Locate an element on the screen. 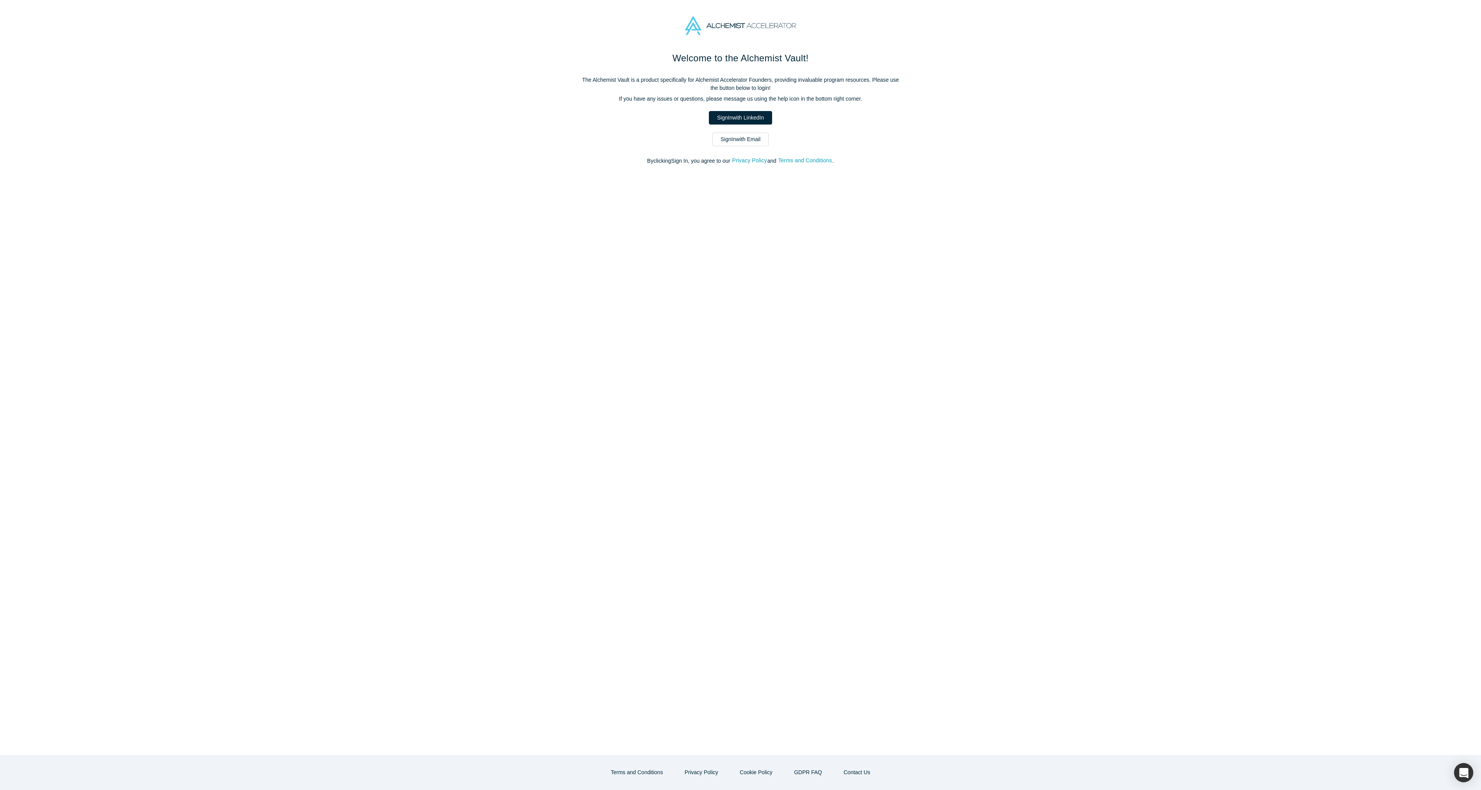 Image resolution: width=1481 pixels, height=790 pixels. img: Alchemist Accelerator Logo is located at coordinates (740, 25).